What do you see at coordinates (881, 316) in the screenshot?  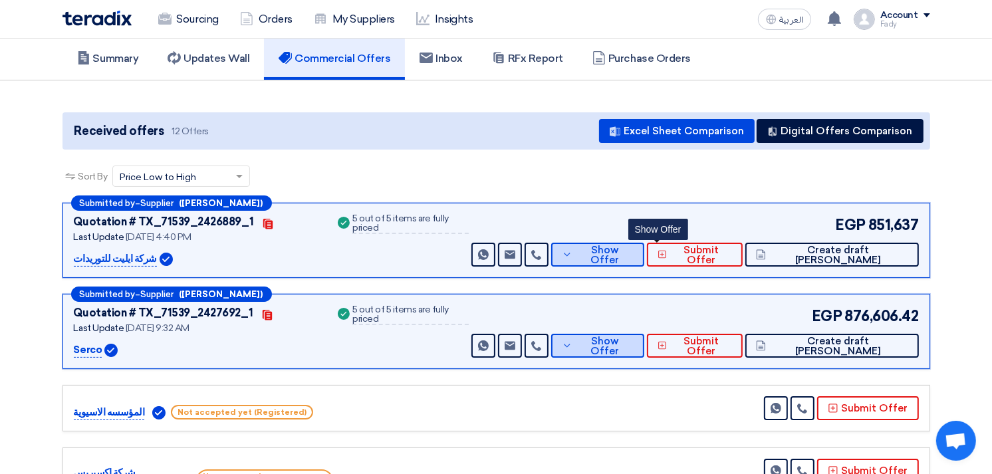 I see `span: 876,606.42` at bounding box center [881, 316].